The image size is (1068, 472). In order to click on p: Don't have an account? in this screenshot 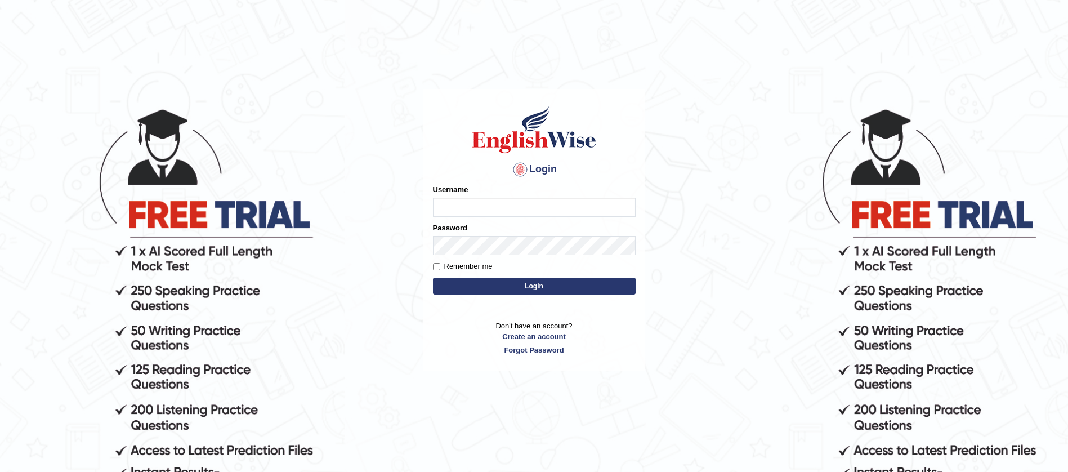, I will do `click(534, 338)`.